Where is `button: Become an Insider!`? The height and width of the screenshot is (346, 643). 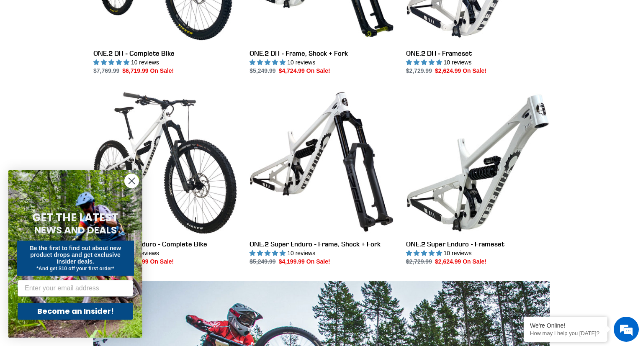 button: Become an Insider! is located at coordinates (75, 311).